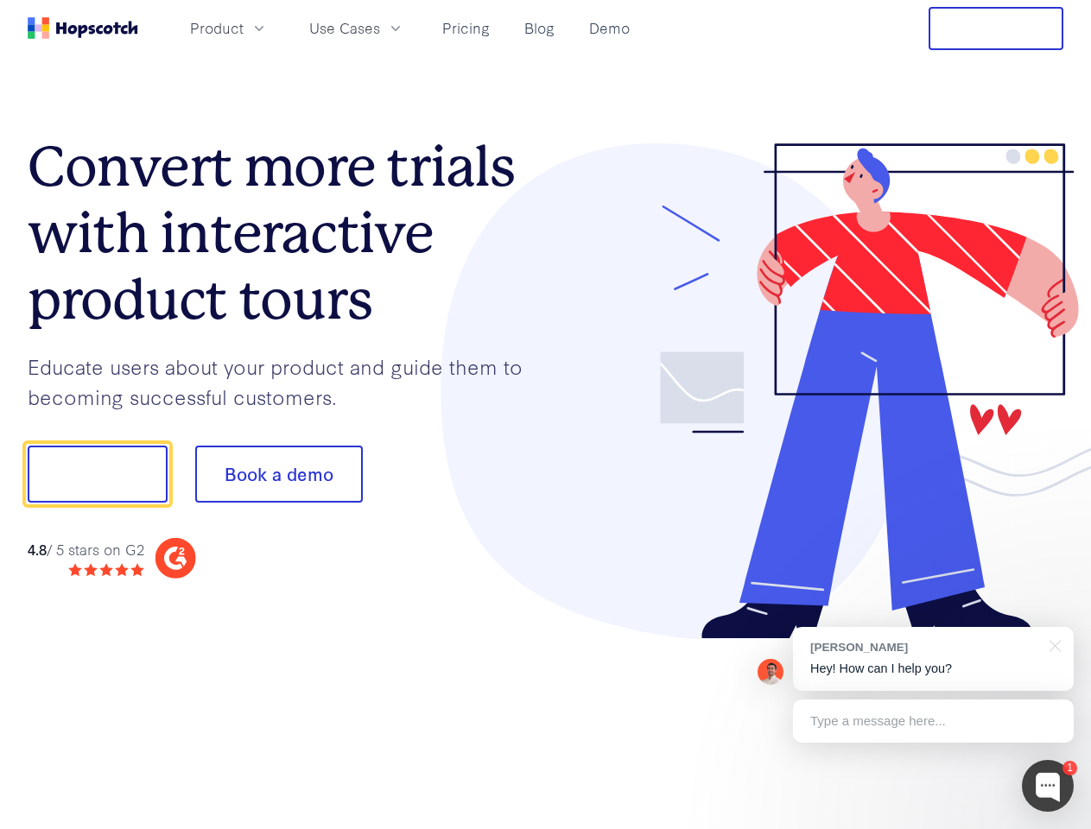 This screenshot has width=1091, height=829. I want to click on button: Show me!, so click(98, 474).